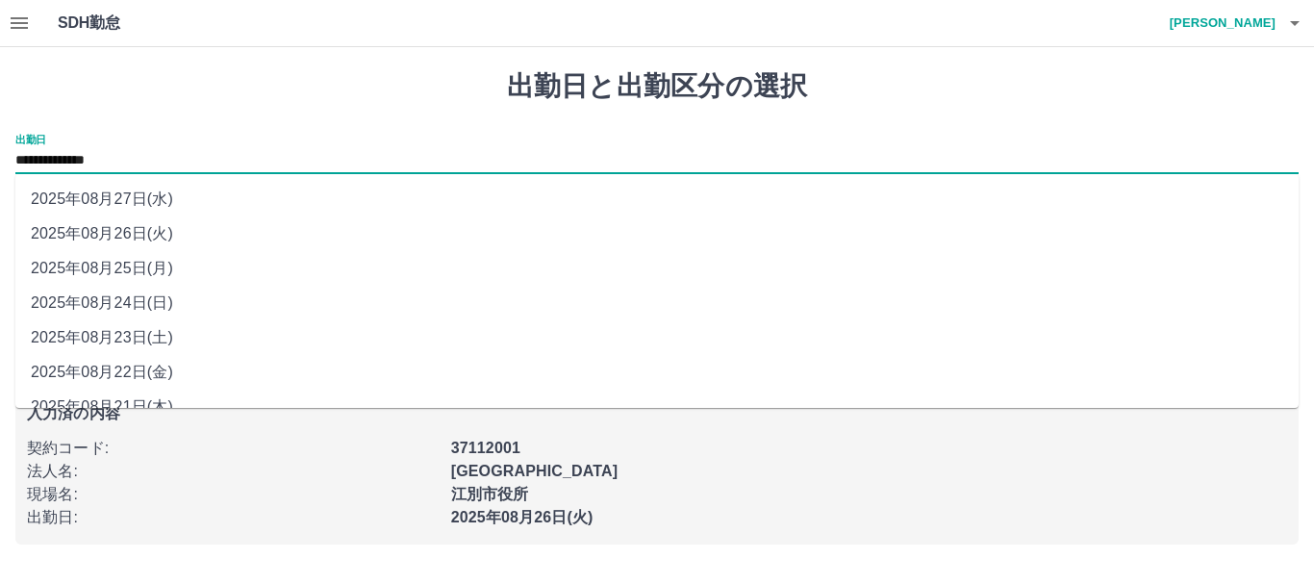  Describe the element at coordinates (233, 494) in the screenshot. I see `p: 現場名 :` at that location.